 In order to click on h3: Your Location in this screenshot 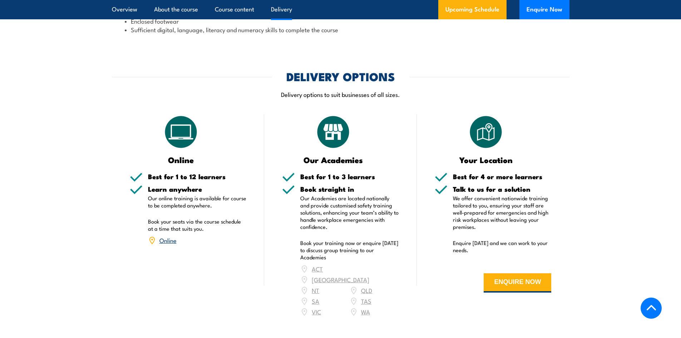, I will do `click(486, 159)`.